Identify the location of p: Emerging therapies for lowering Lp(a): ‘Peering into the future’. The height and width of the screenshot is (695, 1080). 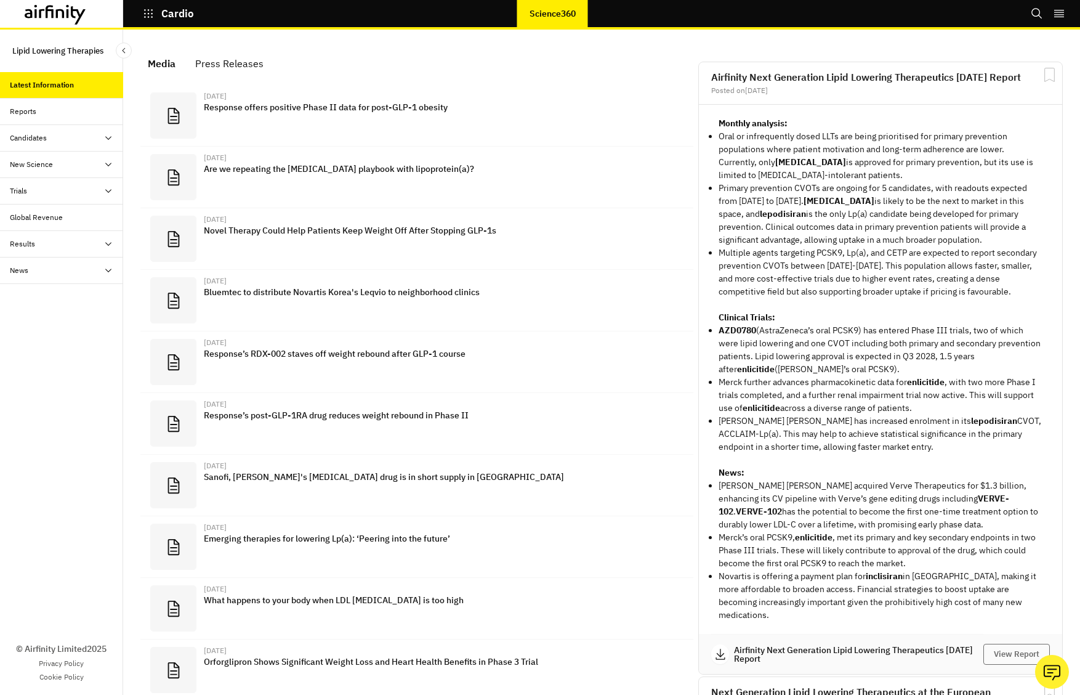
(431, 538).